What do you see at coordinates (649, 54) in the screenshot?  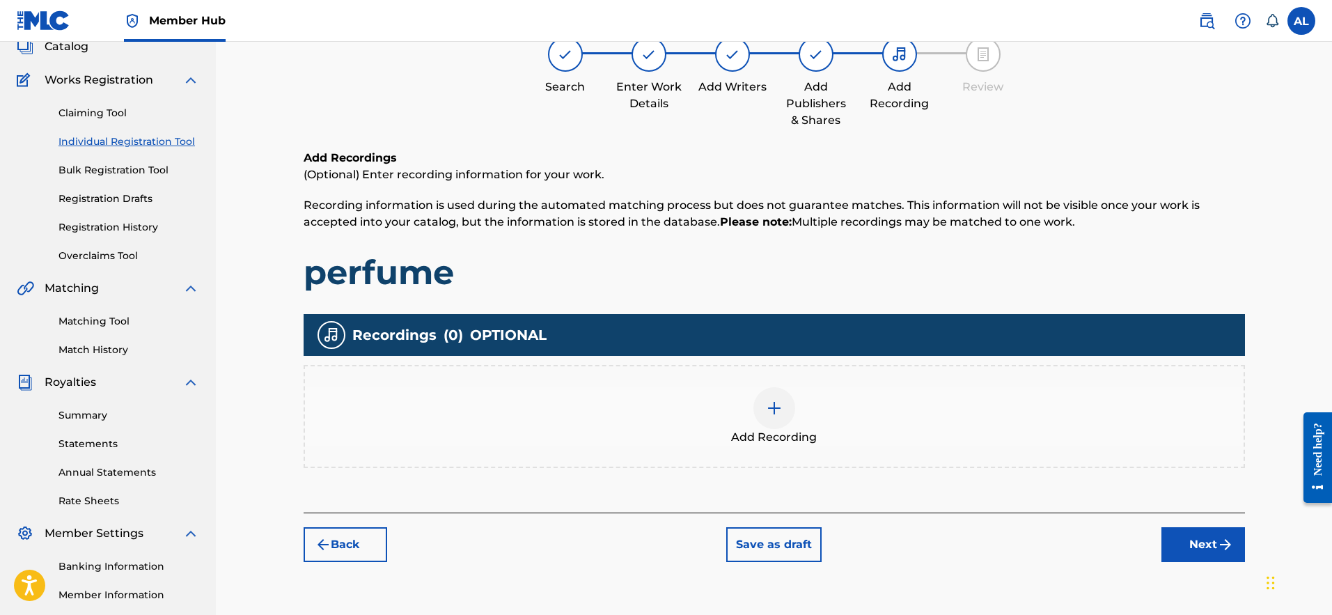 I see `img: step indicator icon for Enter Work Details` at bounding box center [649, 54].